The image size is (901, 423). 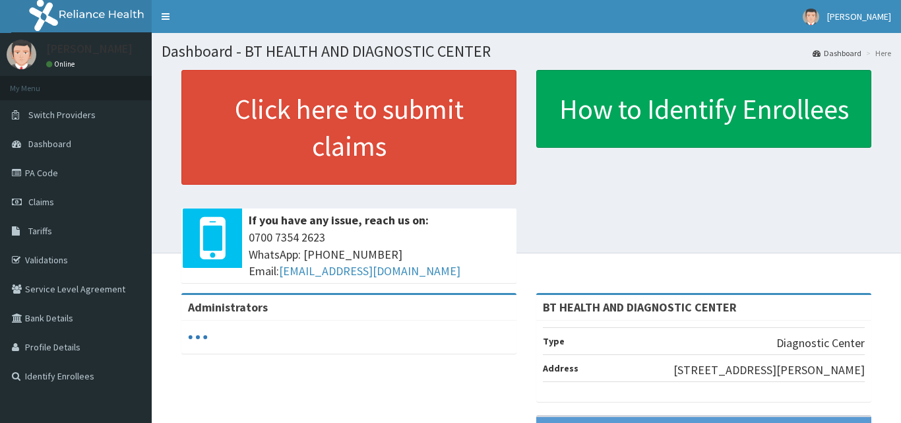 What do you see at coordinates (228, 307) in the screenshot?
I see `b: Administrators` at bounding box center [228, 307].